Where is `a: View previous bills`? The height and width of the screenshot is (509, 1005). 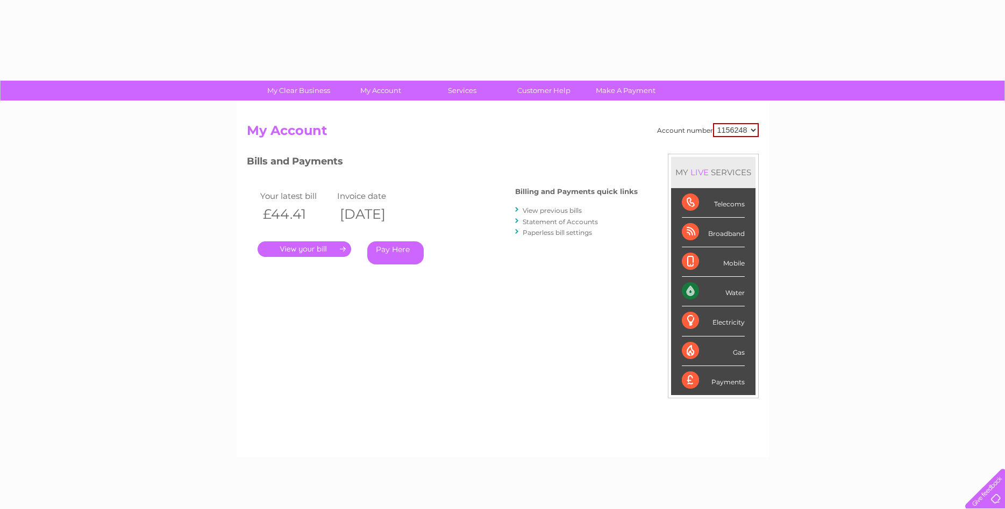 a: View previous bills is located at coordinates (552, 210).